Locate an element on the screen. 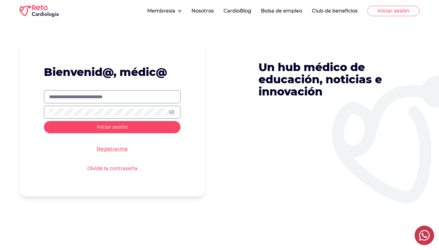  img: RETO Cardio Logo is located at coordinates (39, 11).